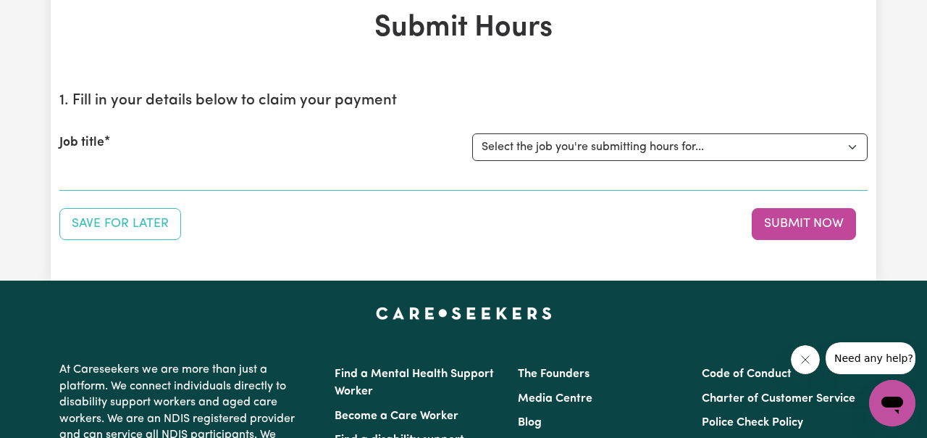 The image size is (927, 438). What do you see at coordinates (555, 398) in the screenshot?
I see `a: Media Centre` at bounding box center [555, 398].